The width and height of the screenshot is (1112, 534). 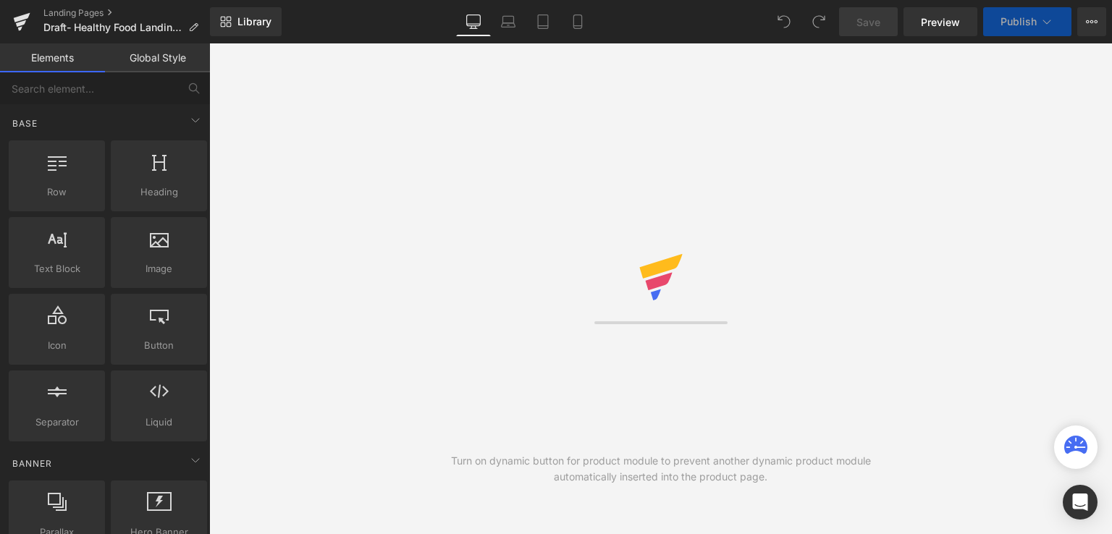 What do you see at coordinates (868, 22) in the screenshot?
I see `span: Save` at bounding box center [868, 22].